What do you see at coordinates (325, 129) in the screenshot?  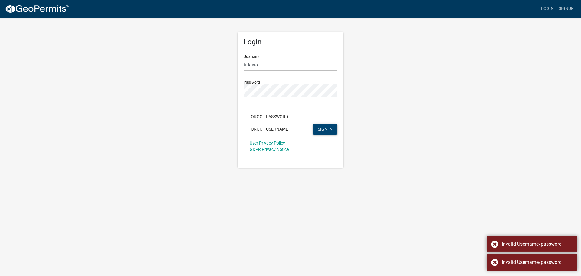 I see `span: SIGN IN` at bounding box center [325, 129].